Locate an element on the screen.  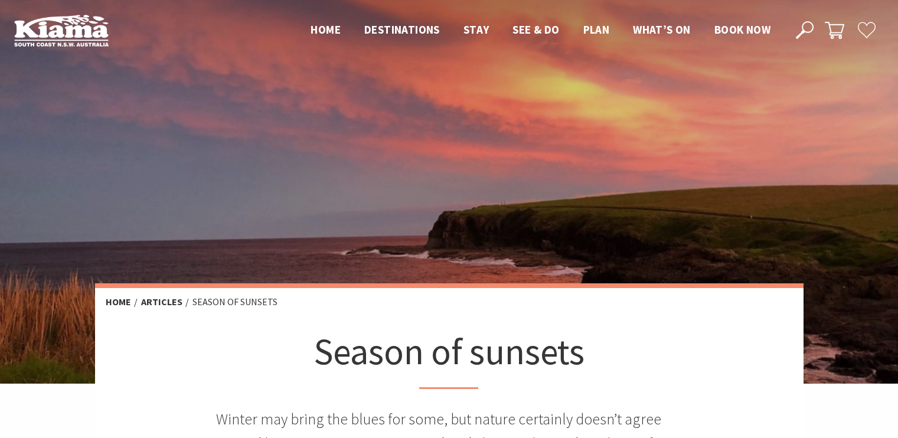
span: Stay is located at coordinates (477, 30).